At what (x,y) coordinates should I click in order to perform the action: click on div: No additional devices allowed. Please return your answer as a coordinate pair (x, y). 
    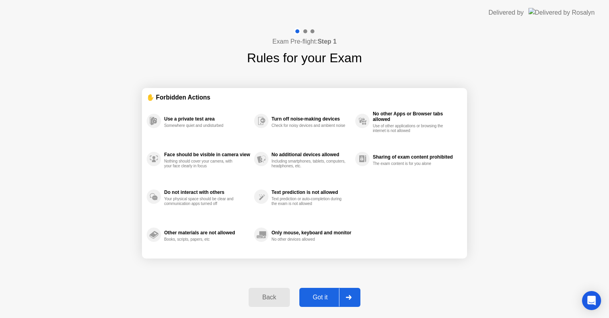
    Looking at the image, I should click on (311, 155).